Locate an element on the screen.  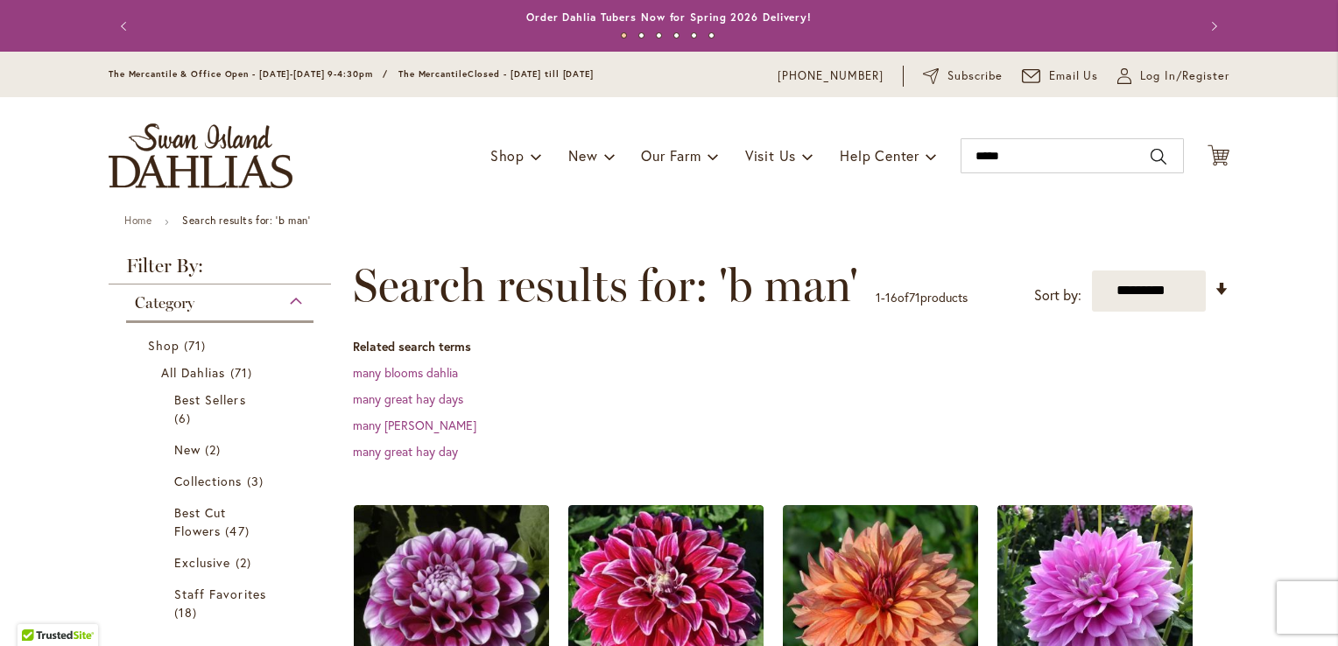
strong: Search results for: 'b man' is located at coordinates (246, 220).